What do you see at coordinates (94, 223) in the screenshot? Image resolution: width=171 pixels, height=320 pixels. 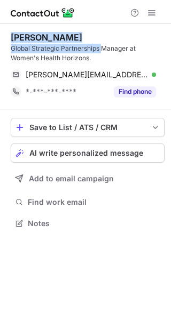 I see `span: Notes` at bounding box center [94, 223].